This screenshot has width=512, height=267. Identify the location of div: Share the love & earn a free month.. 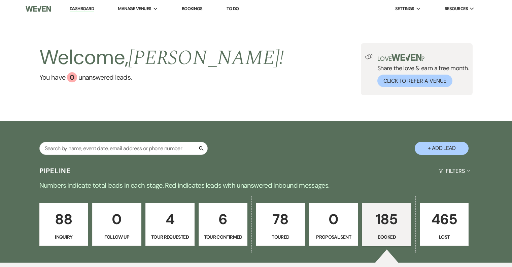
(422, 70).